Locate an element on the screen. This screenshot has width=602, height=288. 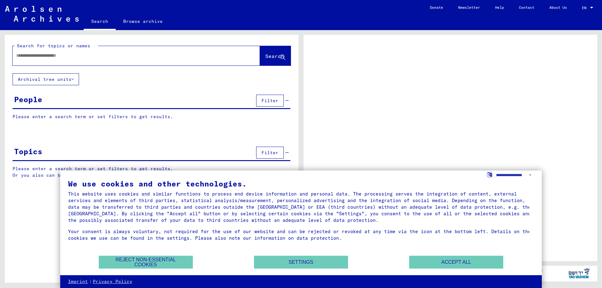
button: Reject non-essential cookies is located at coordinates (146, 262).